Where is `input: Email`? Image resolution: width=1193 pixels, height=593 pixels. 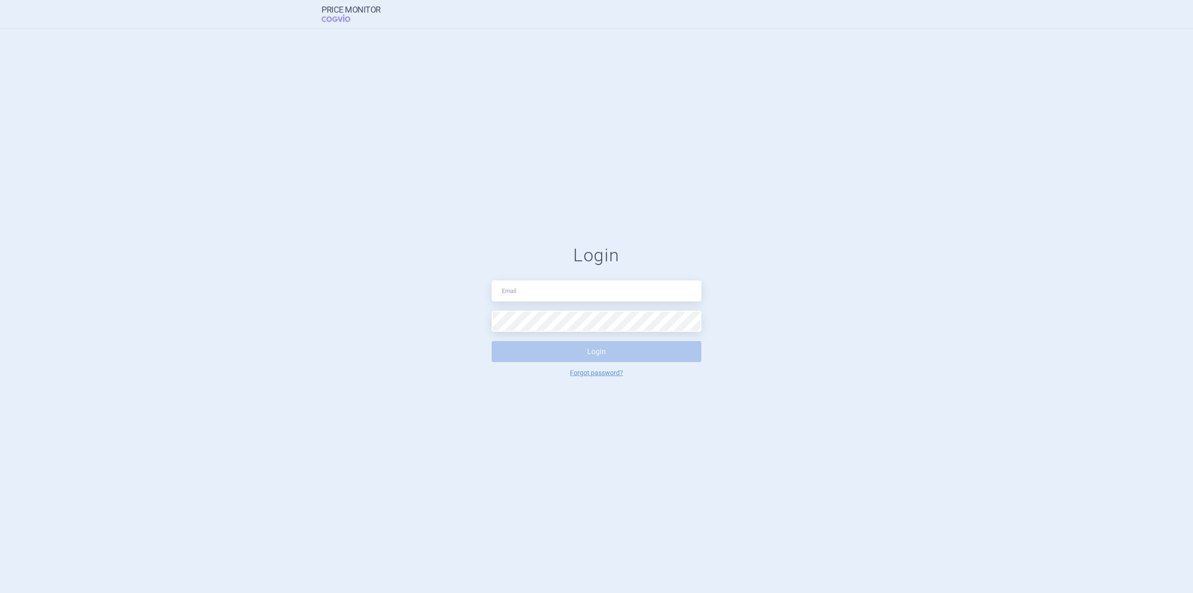
input: Email is located at coordinates (597, 290).